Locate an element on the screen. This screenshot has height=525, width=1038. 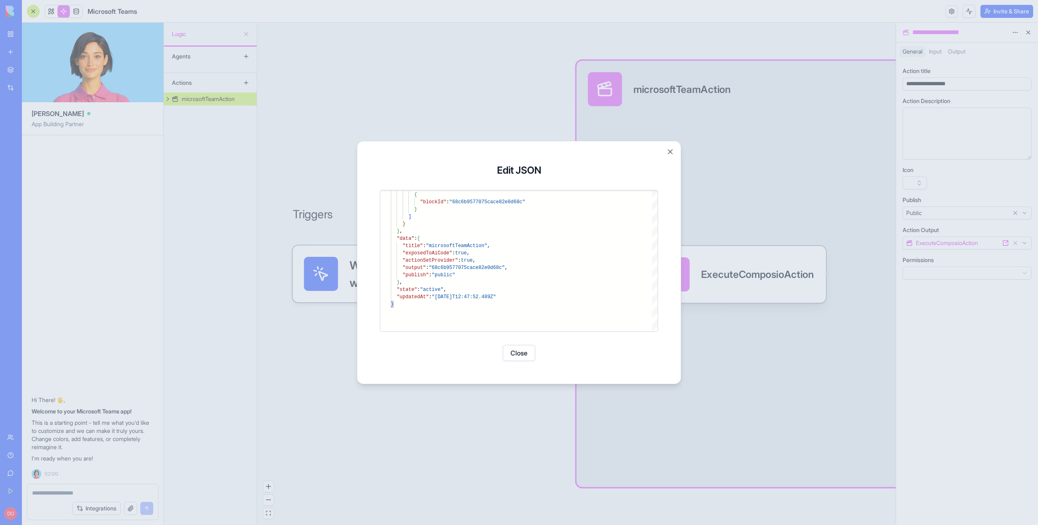
span: "active" is located at coordinates (432, 290).